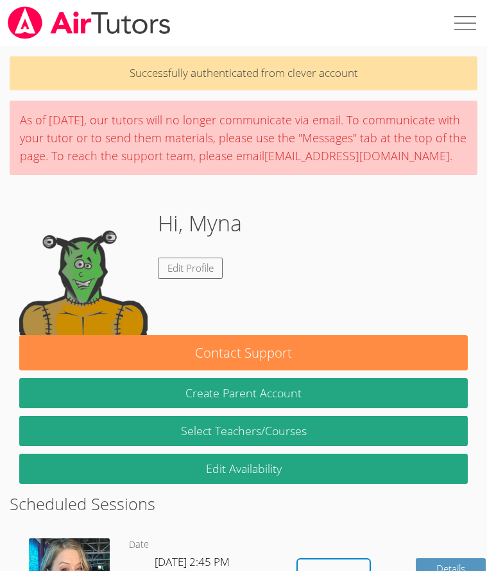 This screenshot has width=487, height=571. Describe the element at coordinates (89, 22) in the screenshot. I see `img: airtutors_banner-c4298cdbf04f3fff15de1276eac7730deb9818008684d7c2e4769d2f7ddbe033.png` at that location.